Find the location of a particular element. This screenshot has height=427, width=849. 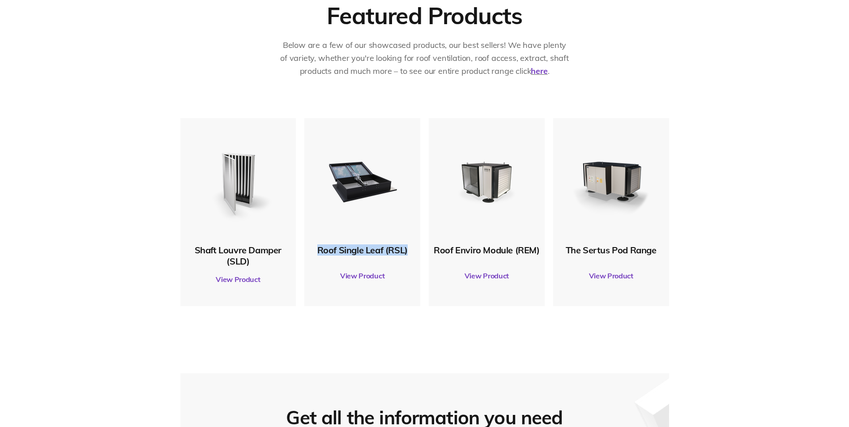

div: Chat Widget is located at coordinates (826, 405).